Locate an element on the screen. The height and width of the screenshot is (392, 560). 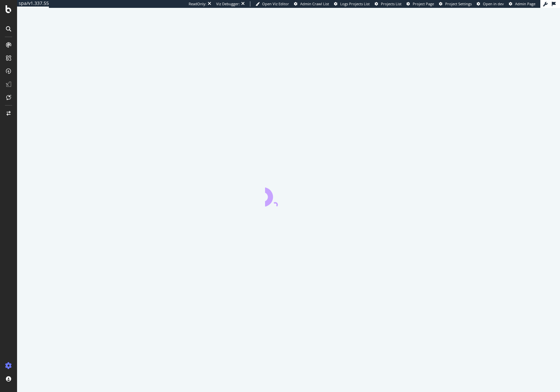
span: Admin Page is located at coordinates (525, 4).